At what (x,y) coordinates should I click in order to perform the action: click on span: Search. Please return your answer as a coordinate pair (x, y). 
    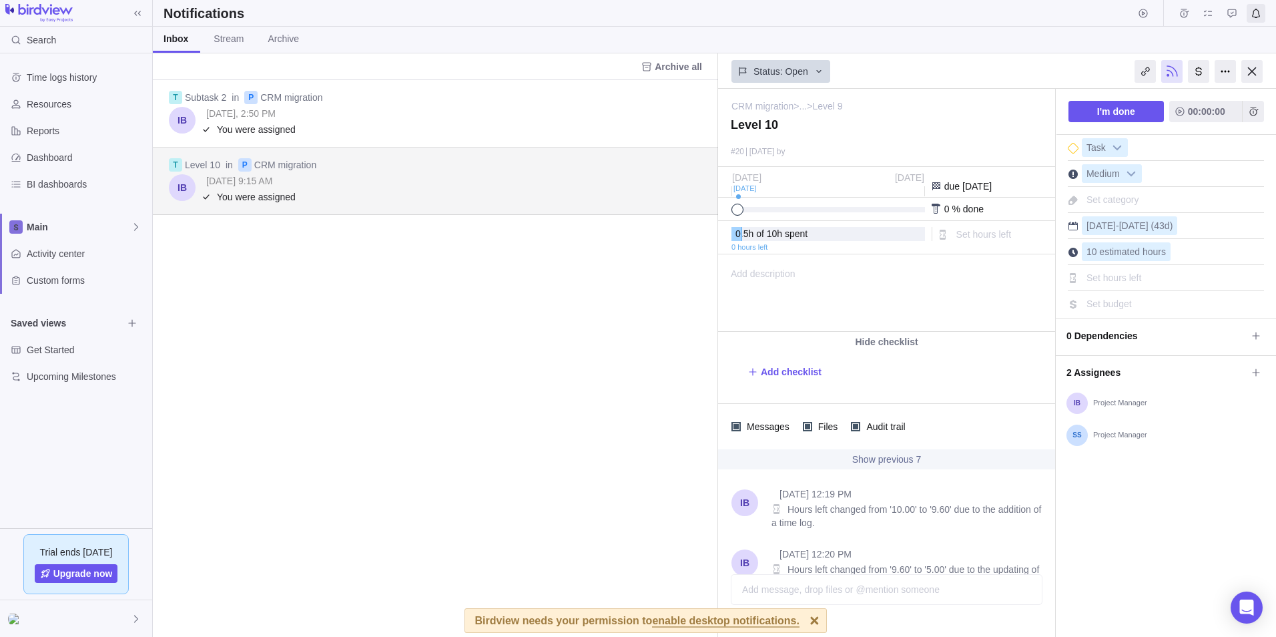
    Looking at the image, I should click on (41, 40).